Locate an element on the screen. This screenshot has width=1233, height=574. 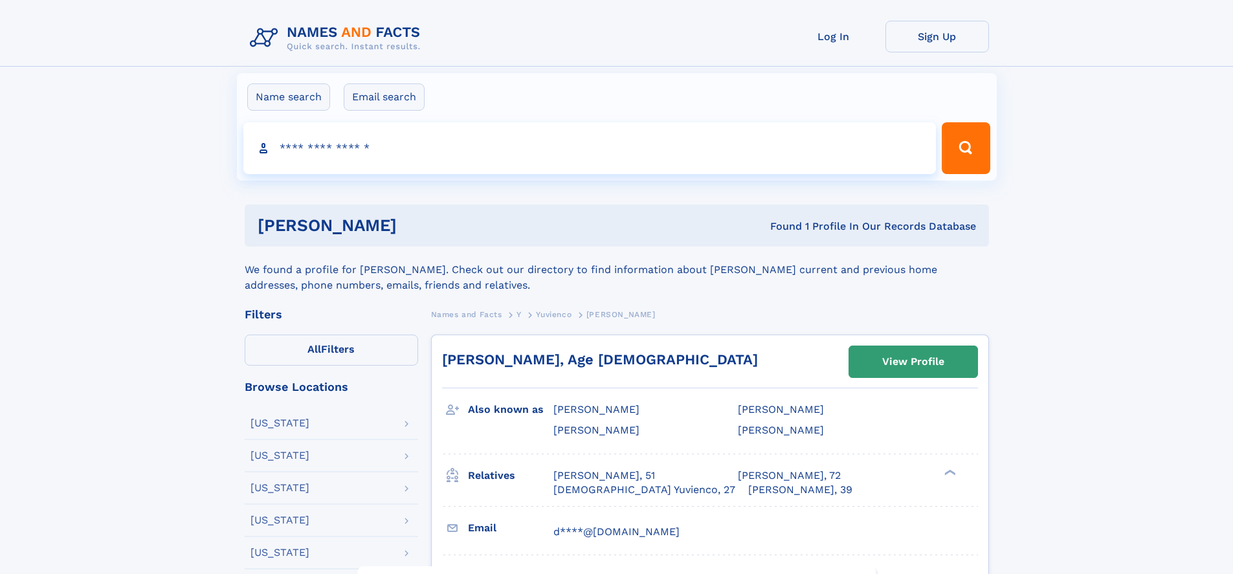
div: Found 1 Profile In Our Records Database is located at coordinates (779, 227).